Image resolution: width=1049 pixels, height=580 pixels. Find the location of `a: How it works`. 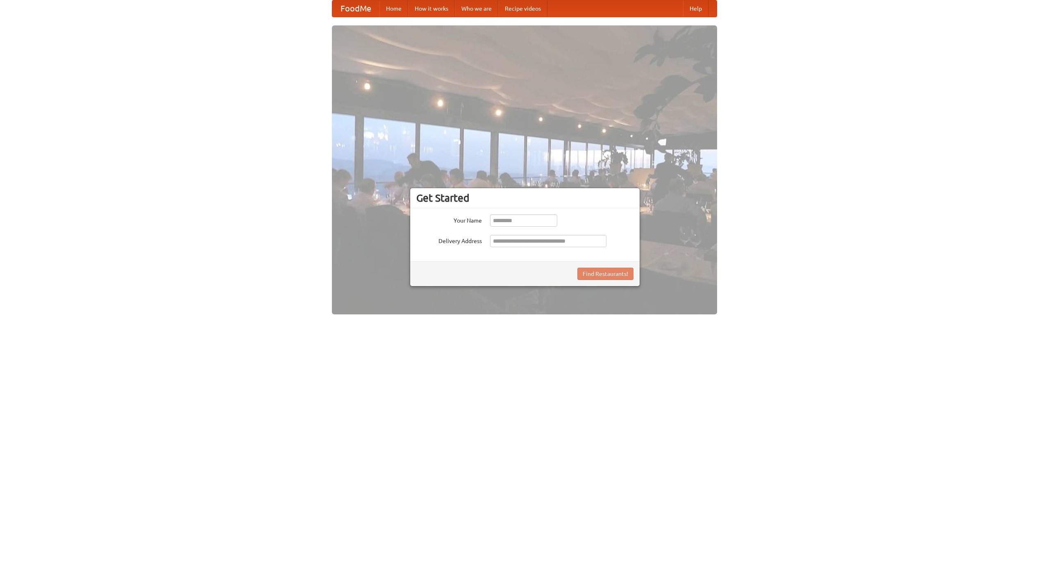

a: How it works is located at coordinates (431, 9).